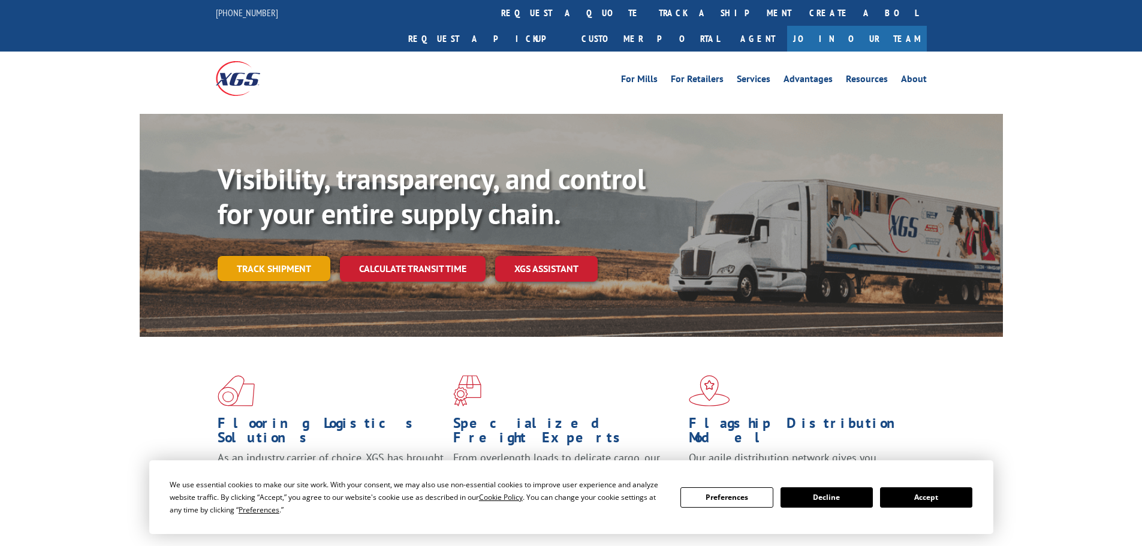 The width and height of the screenshot is (1142, 546). What do you see at coordinates (274, 269) in the screenshot?
I see `a: Track shipment` at bounding box center [274, 269].